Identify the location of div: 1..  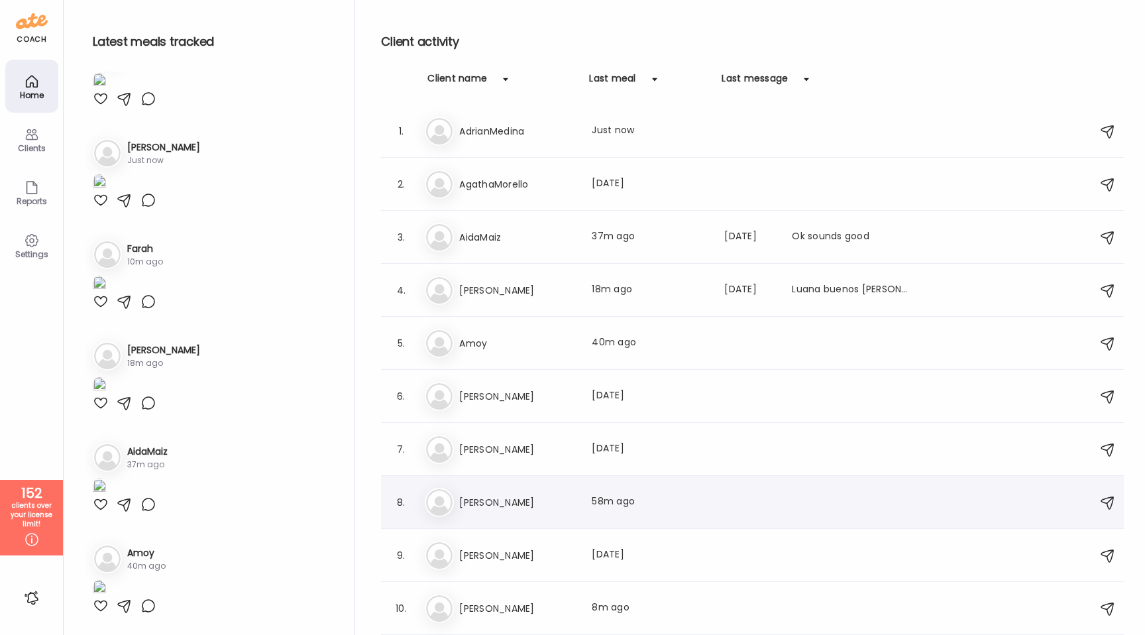
(401, 131).